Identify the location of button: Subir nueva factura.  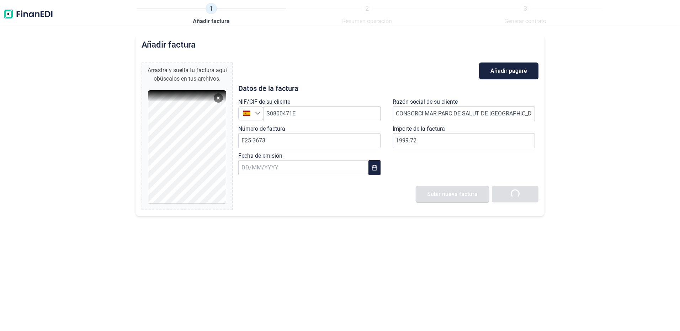
(452, 194).